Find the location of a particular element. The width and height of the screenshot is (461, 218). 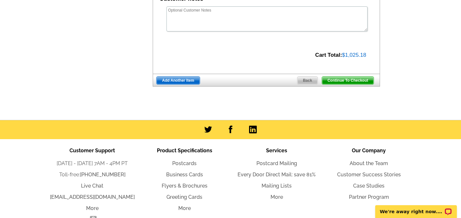

span: Add Another Item is located at coordinates (178, 80).